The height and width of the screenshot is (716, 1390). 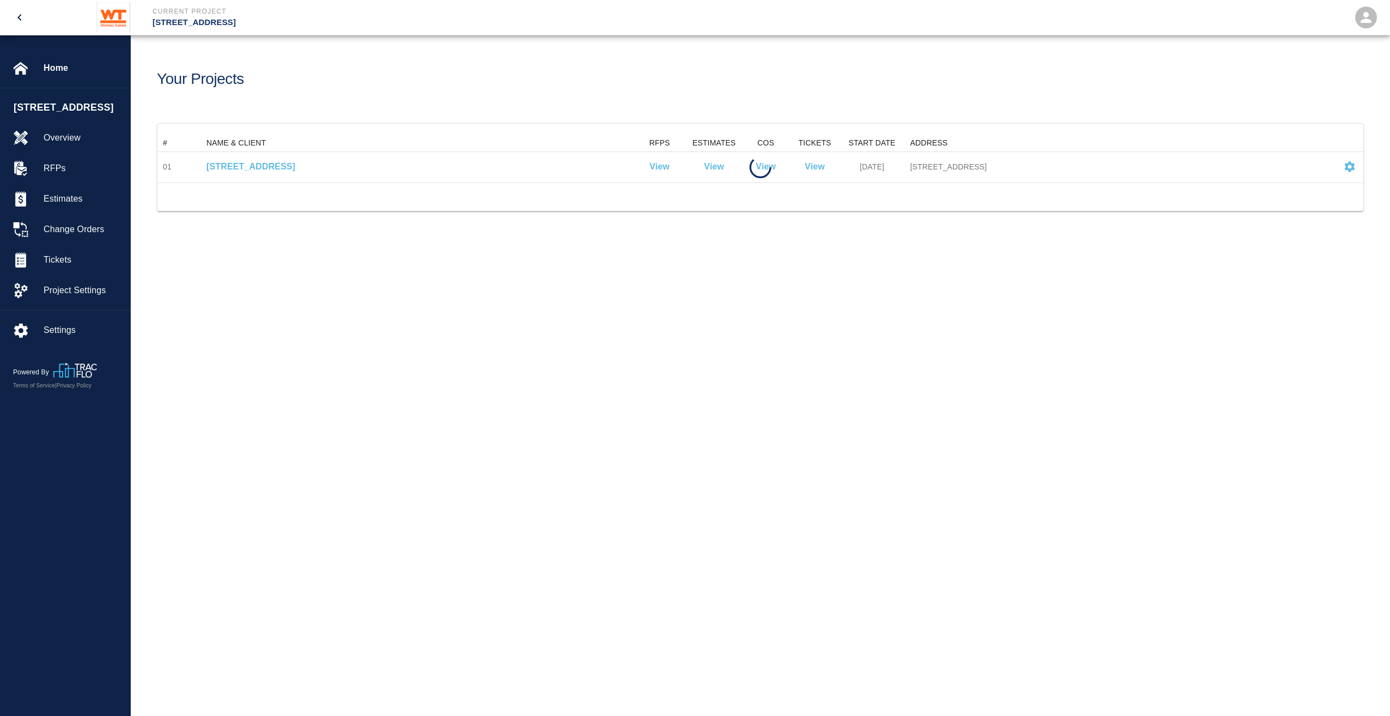 What do you see at coordinates (82, 68) in the screenshot?
I see `span: Home` at bounding box center [82, 68].